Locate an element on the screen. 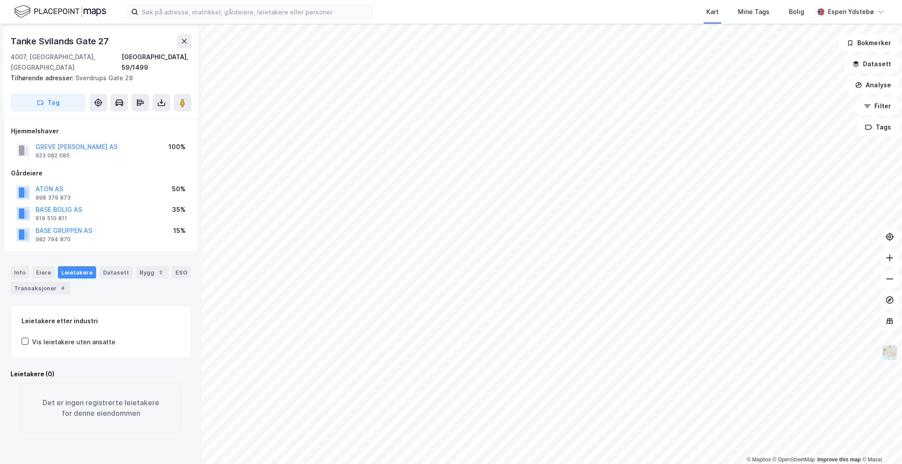 This screenshot has height=464, width=902. div: Tanke Svilands Gate 27 is located at coordinates (61, 41).